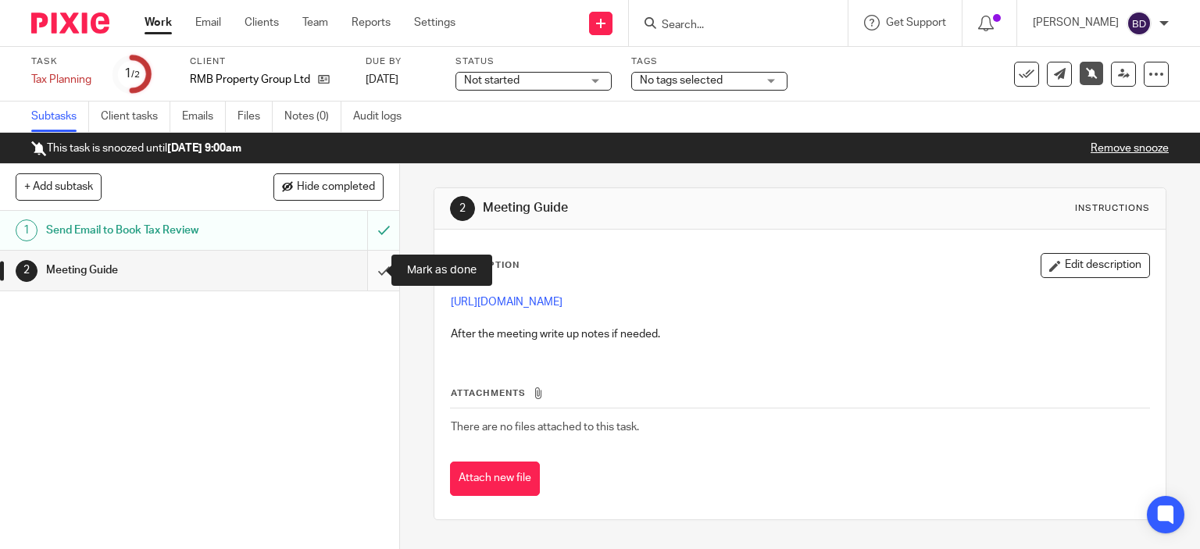  I want to click on p: After the meeting write up notes if needed., so click(800, 334).